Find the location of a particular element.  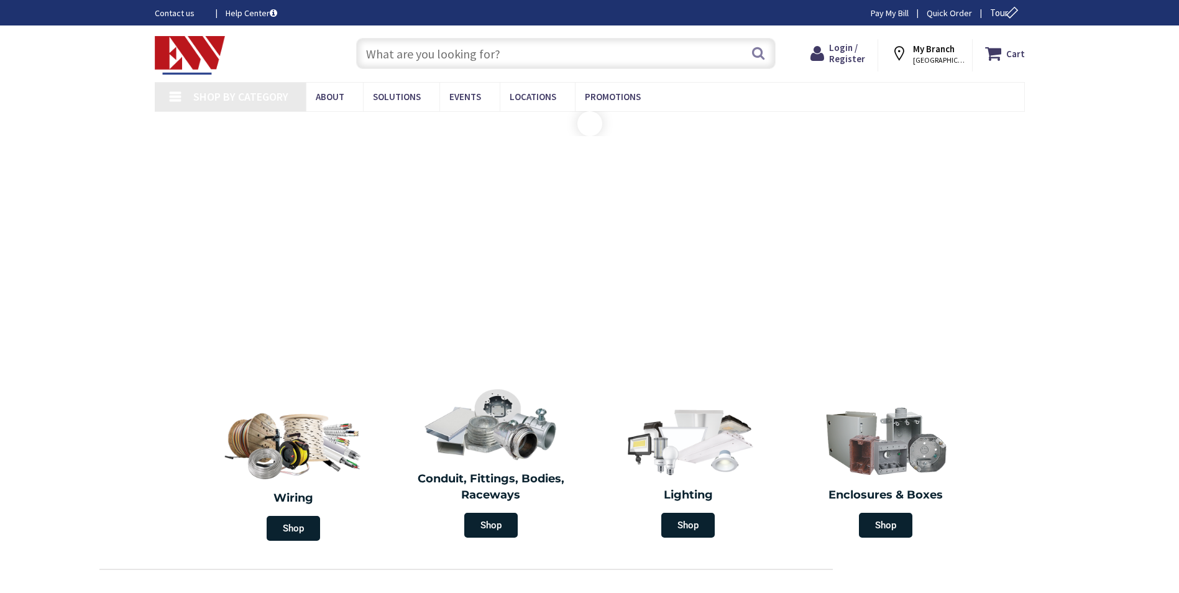

strong: My Branch is located at coordinates (934, 48).